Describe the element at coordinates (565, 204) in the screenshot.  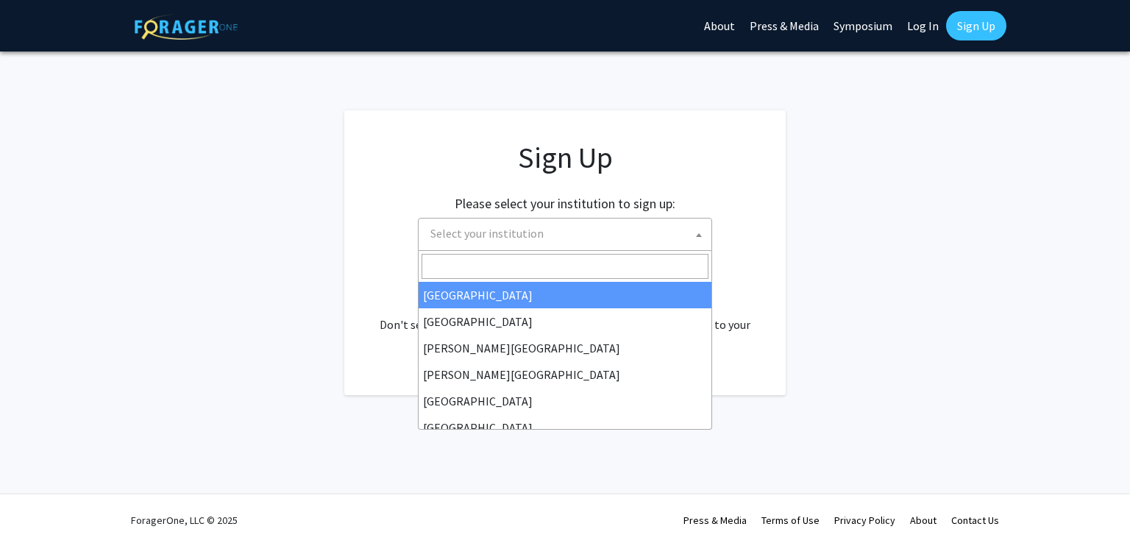
I see `h2: Please select your institution to sign up:` at that location.